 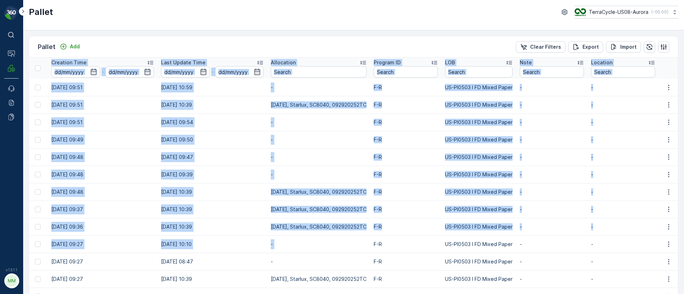 I want to click on span: v 1.51.1, so click(x=11, y=270).